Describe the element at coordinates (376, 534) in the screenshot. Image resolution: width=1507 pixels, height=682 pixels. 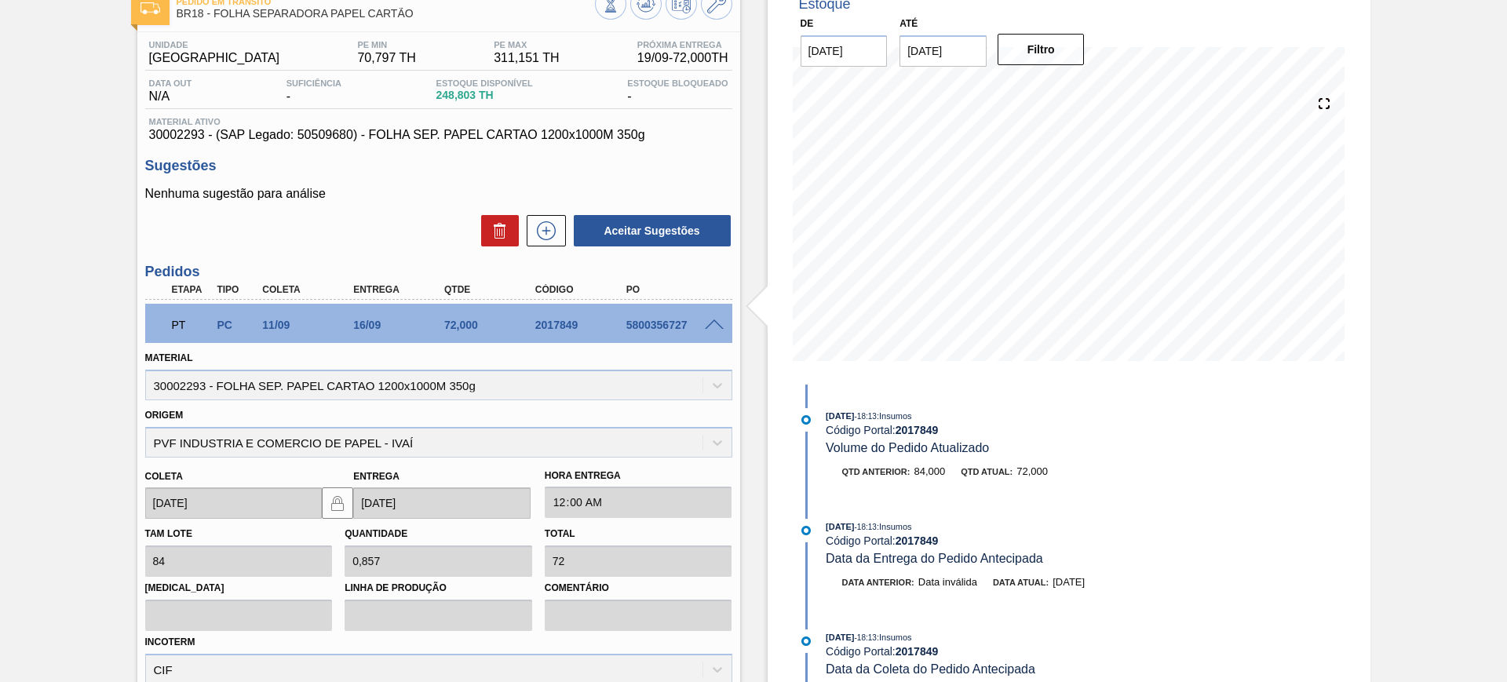
I see `label: Quantidade` at that location.